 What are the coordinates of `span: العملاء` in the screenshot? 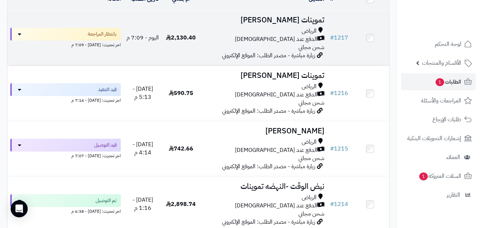 It's located at (453, 157).